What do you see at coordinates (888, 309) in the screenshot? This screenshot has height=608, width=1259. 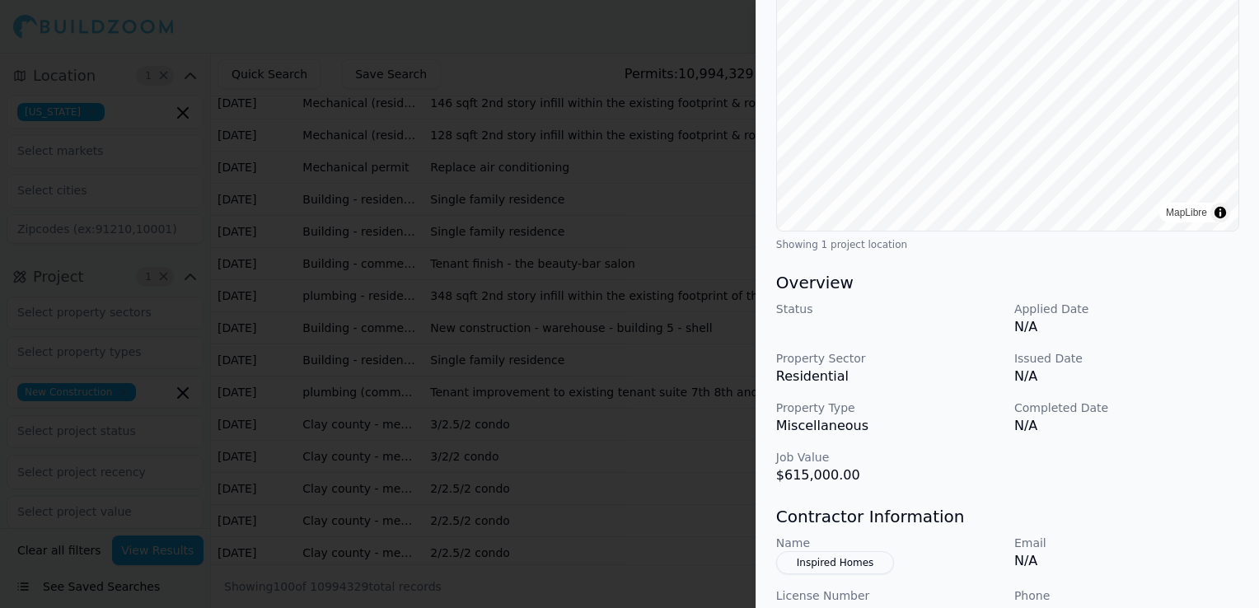 I see `p: Status` at bounding box center [888, 309].